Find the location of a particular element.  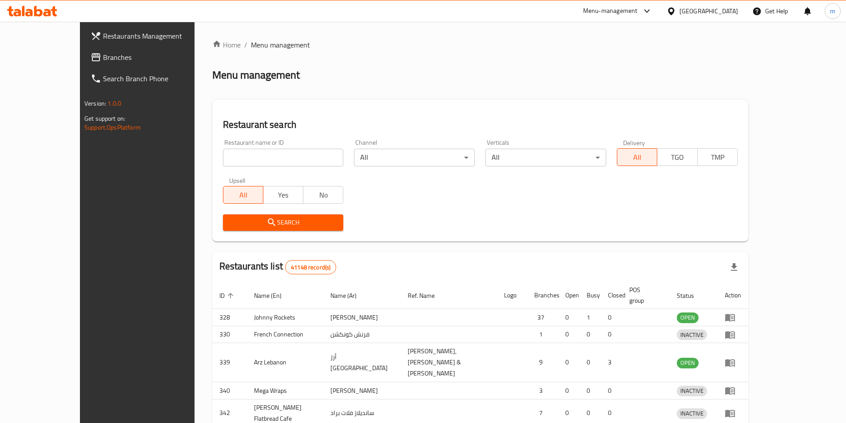

a: Branches is located at coordinates (152, 57).